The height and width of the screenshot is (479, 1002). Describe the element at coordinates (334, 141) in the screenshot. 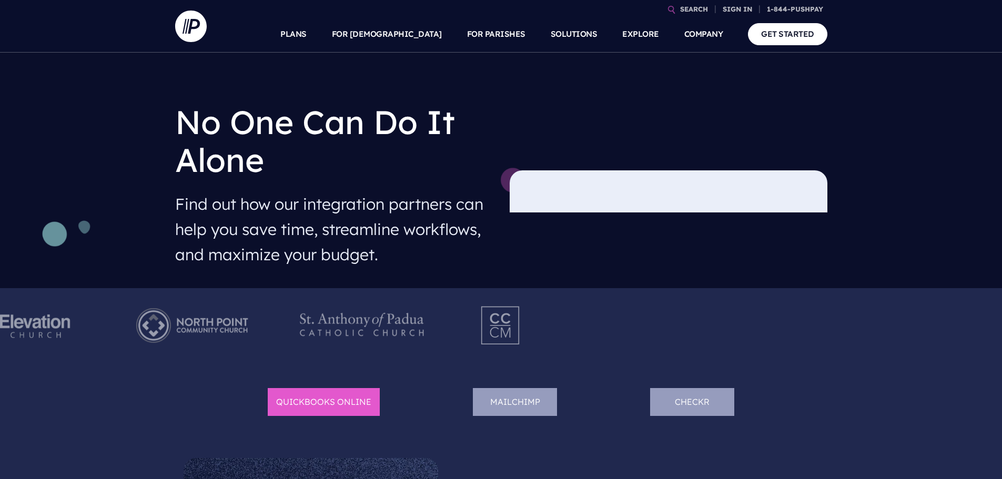

I see `h1: No One Can Do It Alone` at that location.